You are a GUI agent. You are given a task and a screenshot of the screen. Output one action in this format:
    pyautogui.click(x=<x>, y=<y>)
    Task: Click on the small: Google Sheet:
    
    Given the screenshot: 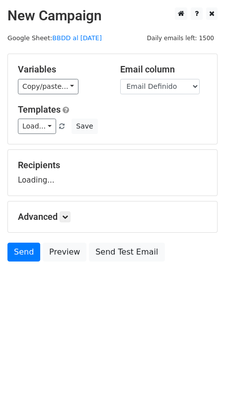 What is the action you would take?
    pyautogui.click(x=55, y=38)
    